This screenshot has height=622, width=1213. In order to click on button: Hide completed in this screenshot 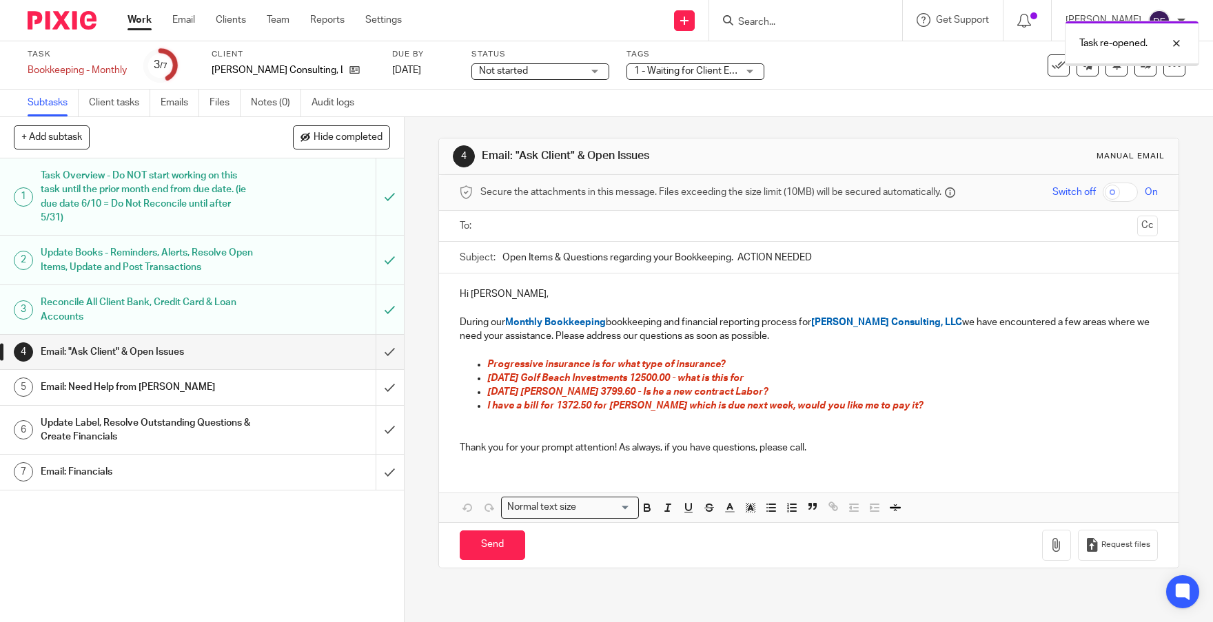, I will do `click(341, 137)`.